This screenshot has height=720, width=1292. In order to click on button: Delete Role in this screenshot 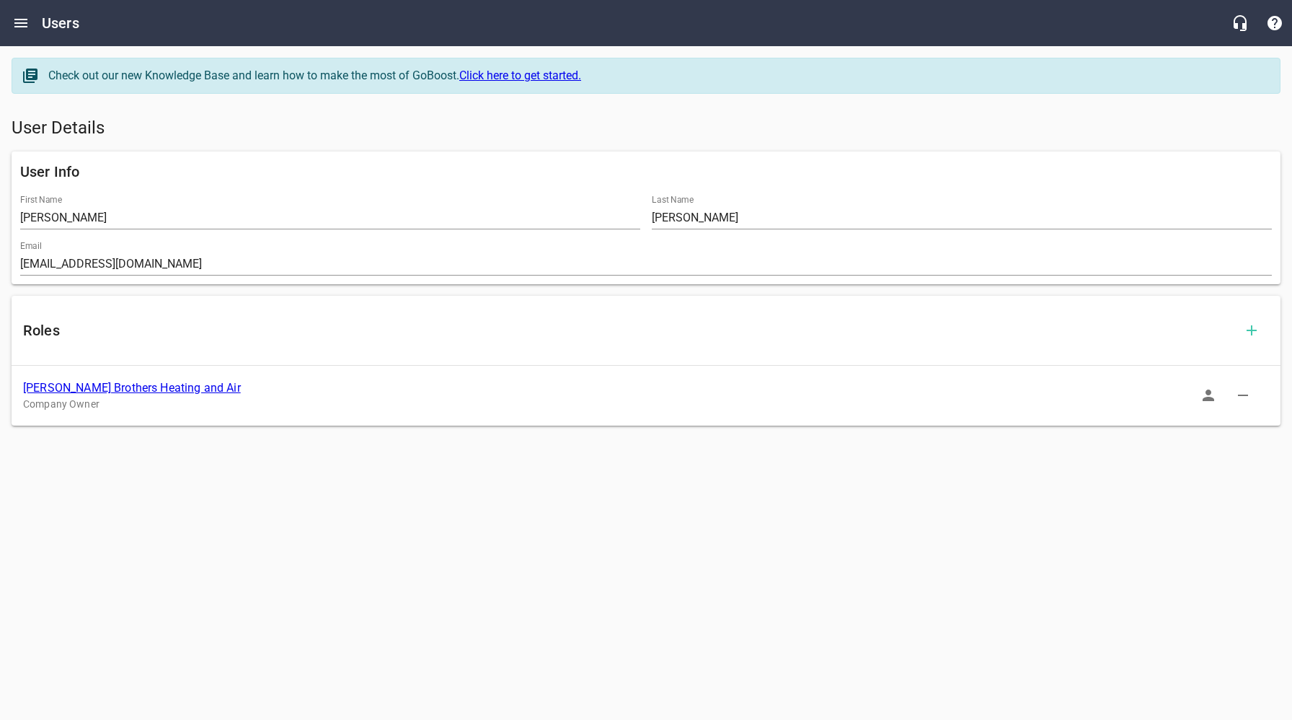, I will do `click(1243, 395)`.